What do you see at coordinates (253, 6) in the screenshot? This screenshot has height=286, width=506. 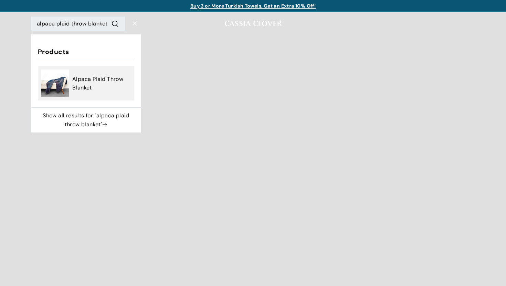 I see `a: Buy 3 or More Turkish Towels, Get an Extra 10% Off!` at bounding box center [253, 6].